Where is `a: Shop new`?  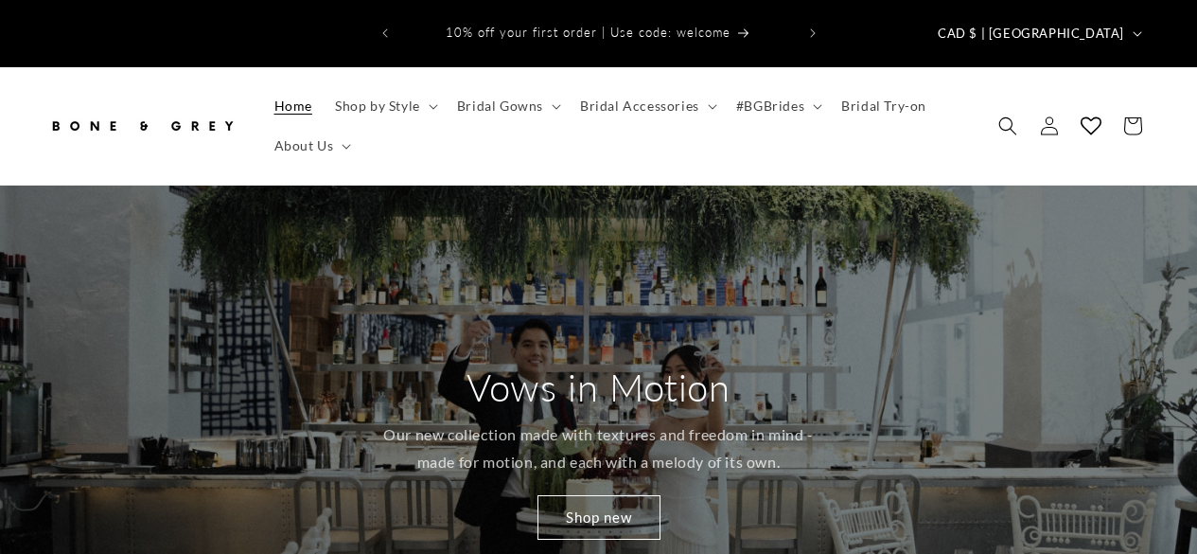
a: Shop new is located at coordinates (599, 516).